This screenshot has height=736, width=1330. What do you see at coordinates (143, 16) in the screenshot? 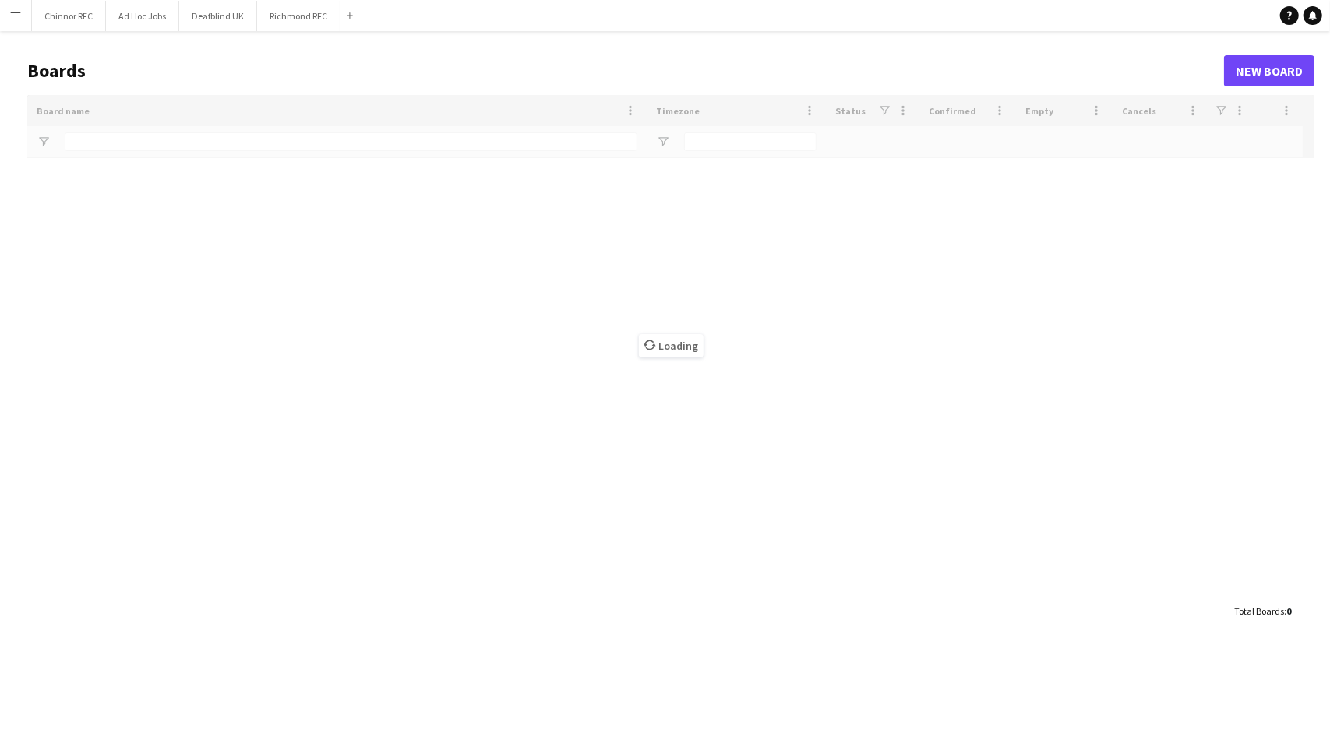
I see `button: Ad Hoc Jobs` at bounding box center [143, 16].